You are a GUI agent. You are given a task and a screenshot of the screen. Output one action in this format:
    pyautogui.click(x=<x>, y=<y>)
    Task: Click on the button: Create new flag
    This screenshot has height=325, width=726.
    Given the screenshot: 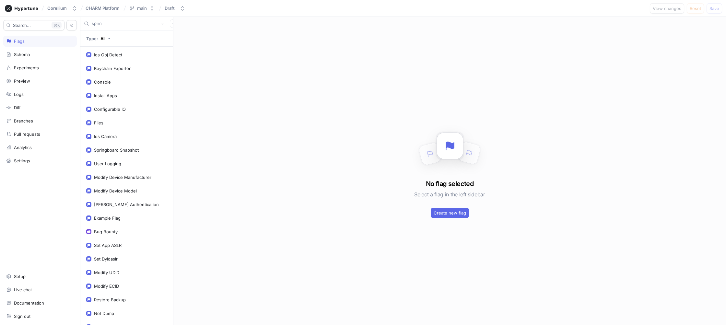 What is the action you would take?
    pyautogui.click(x=450, y=213)
    